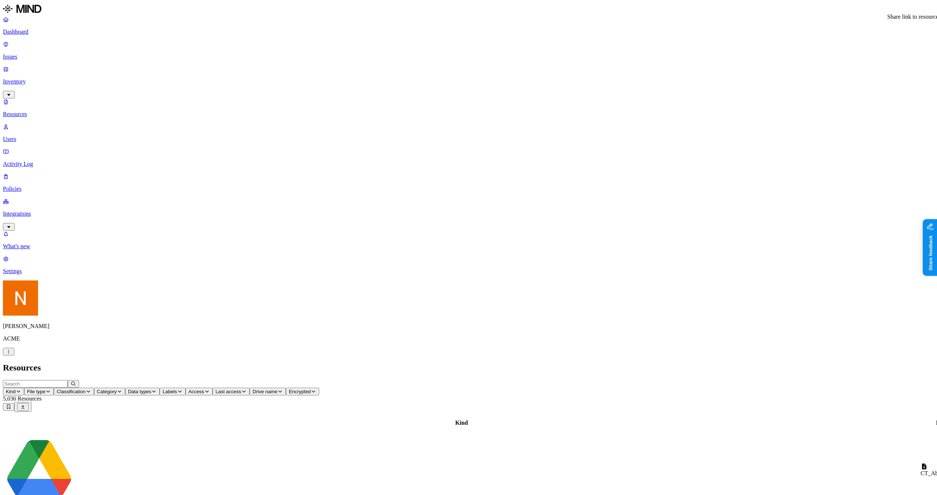  Describe the element at coordinates (196, 391) in the screenshot. I see `span: Access` at that location.